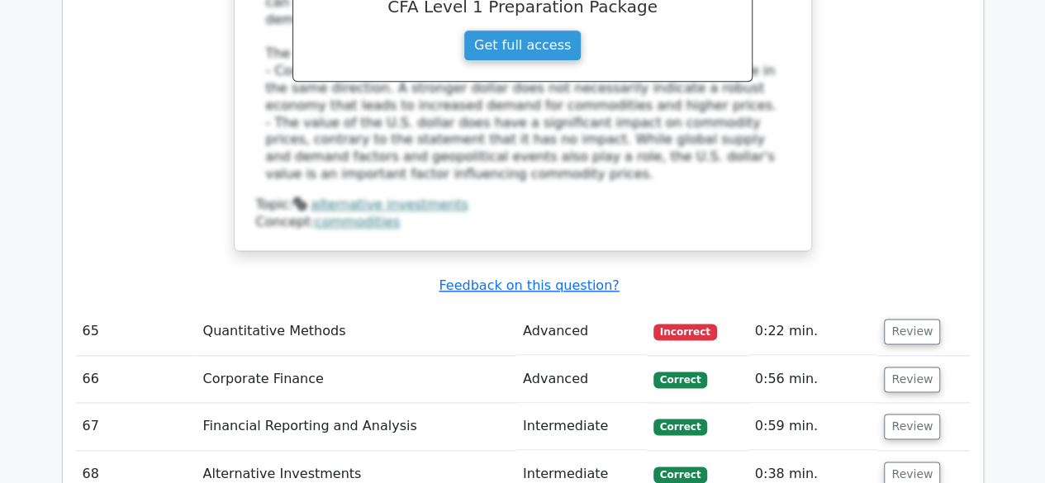 Image resolution: width=1045 pixels, height=483 pixels. I want to click on span: Incorrect, so click(685, 332).